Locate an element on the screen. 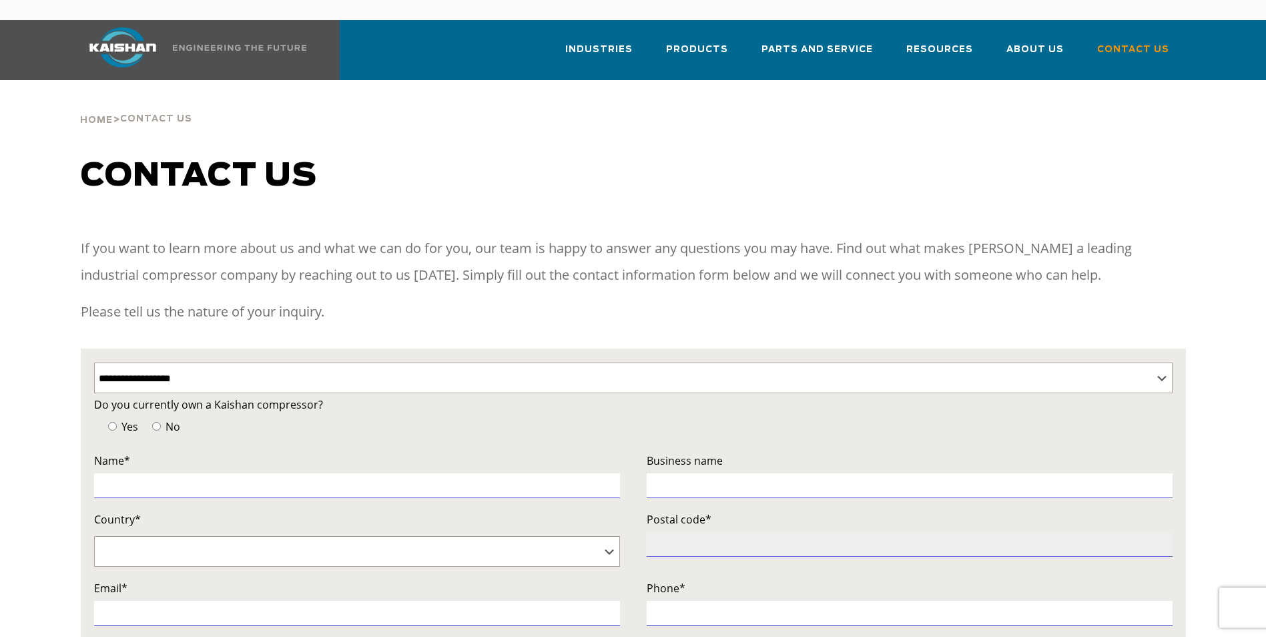  a: About Us is located at coordinates (1035, 55).